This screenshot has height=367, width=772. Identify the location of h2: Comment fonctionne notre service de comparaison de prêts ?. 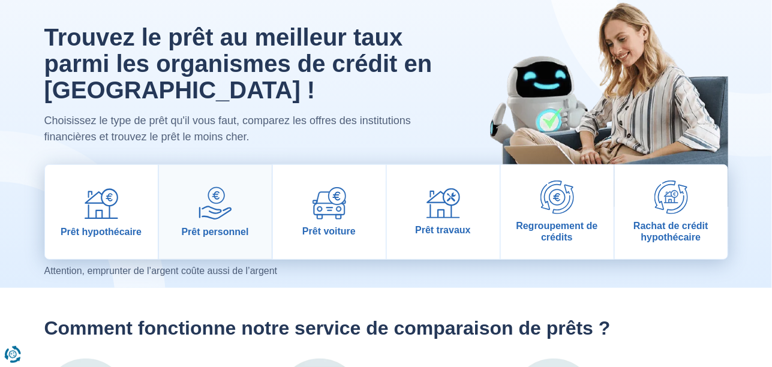
(386, 328).